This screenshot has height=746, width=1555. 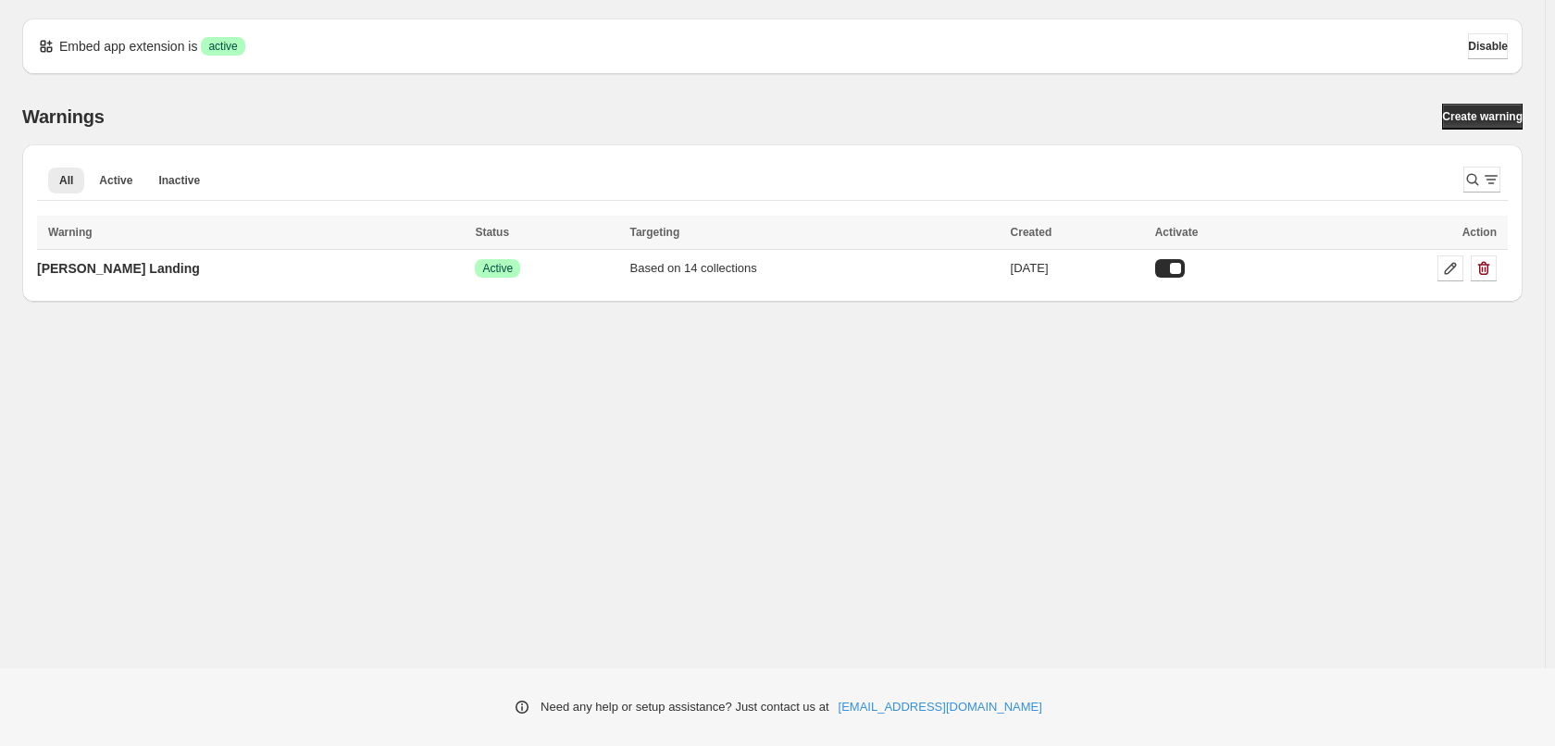 I want to click on span: Create warning, so click(x=1482, y=117).